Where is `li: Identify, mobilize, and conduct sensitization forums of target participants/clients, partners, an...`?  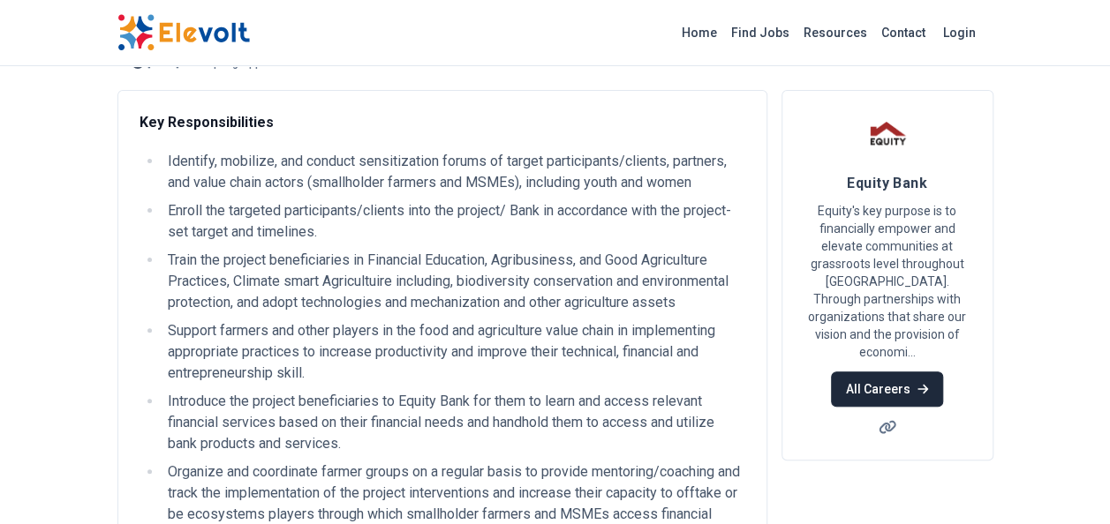
li: Identify, mobilize, and conduct sensitization forums of target participants/clients, partners, an... is located at coordinates (454, 172).